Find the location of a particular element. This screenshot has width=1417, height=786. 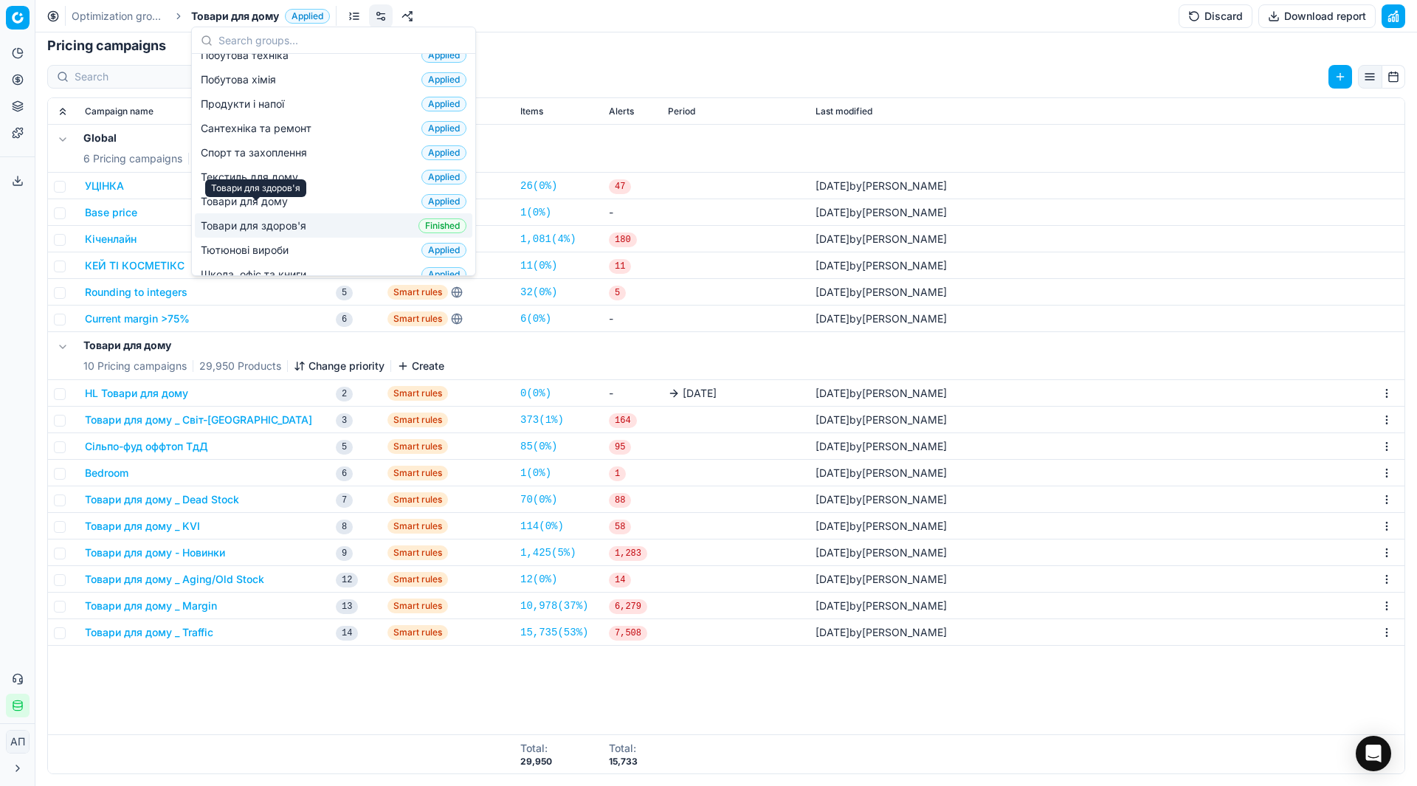

span: 14 is located at coordinates (347, 633).